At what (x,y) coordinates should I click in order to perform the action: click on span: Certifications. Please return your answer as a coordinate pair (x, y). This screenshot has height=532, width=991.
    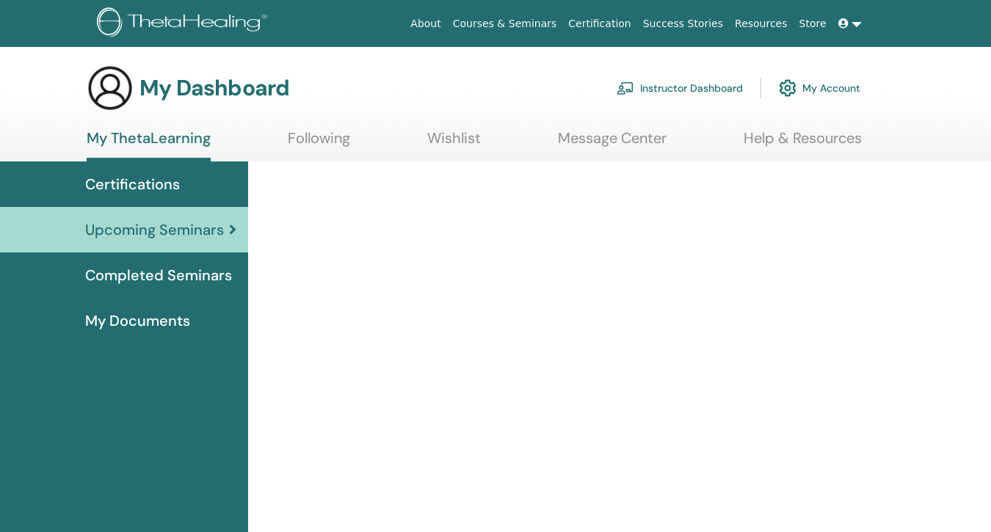
    Looking at the image, I should click on (132, 184).